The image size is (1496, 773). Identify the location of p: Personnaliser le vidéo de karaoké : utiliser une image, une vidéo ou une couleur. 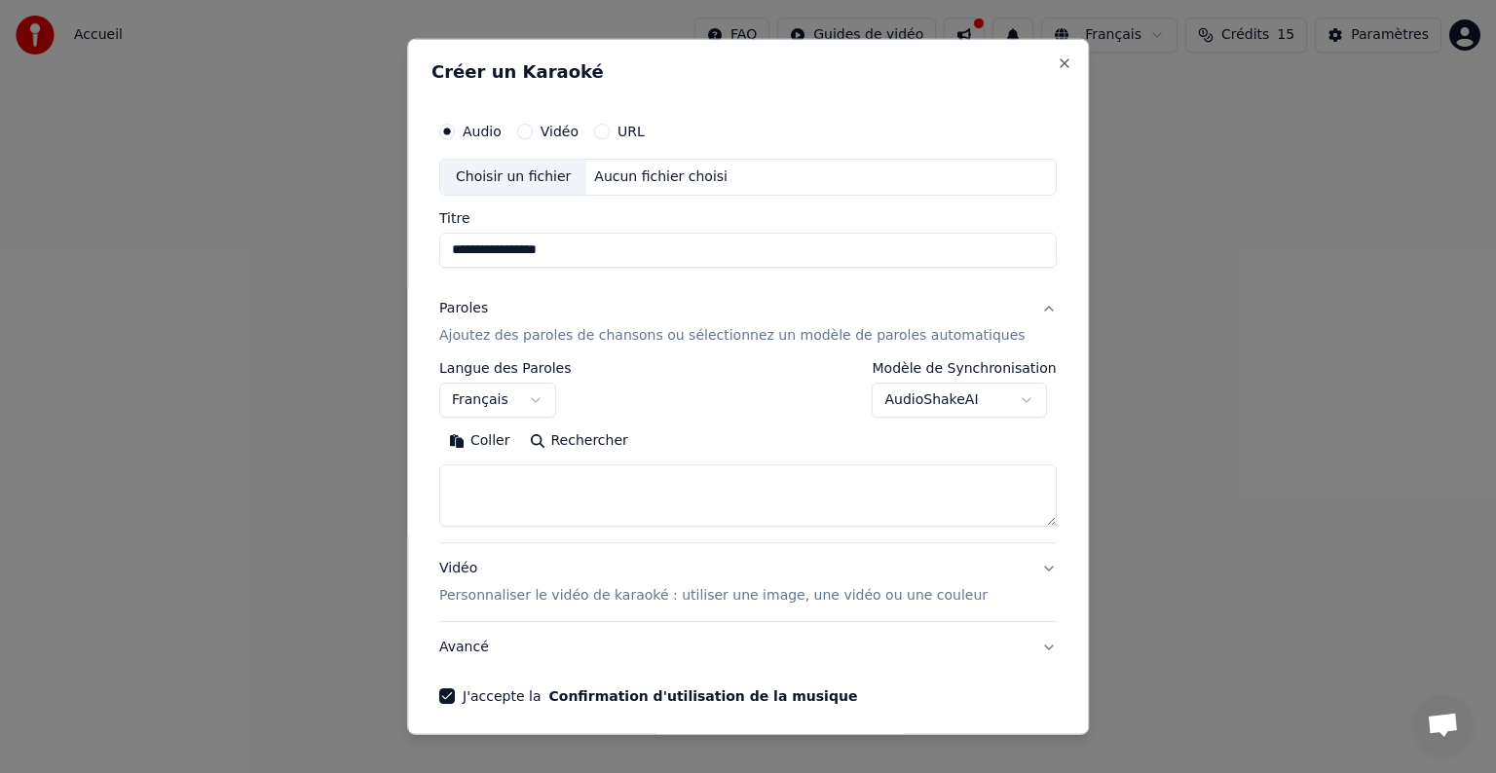
(713, 596).